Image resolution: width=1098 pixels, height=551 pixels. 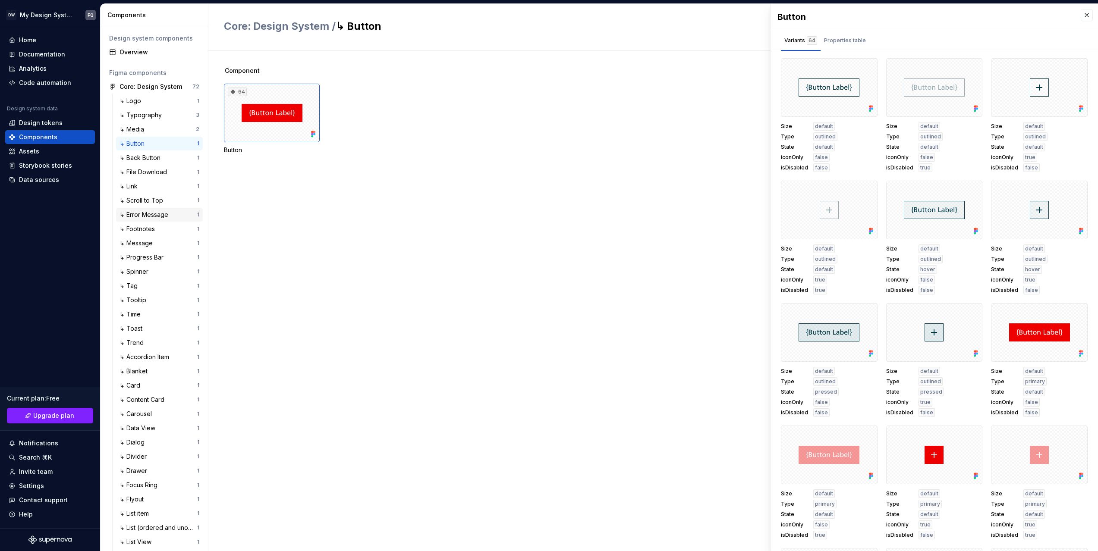 What do you see at coordinates (159, 101) in the screenshot?
I see `a: ↳ Logo1` at bounding box center [159, 101].